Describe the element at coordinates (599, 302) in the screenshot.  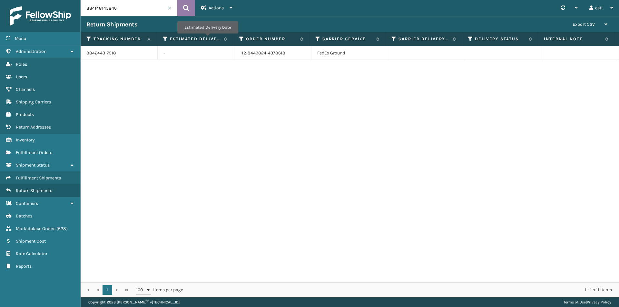
I see `a: Privacy Policy` at that location.